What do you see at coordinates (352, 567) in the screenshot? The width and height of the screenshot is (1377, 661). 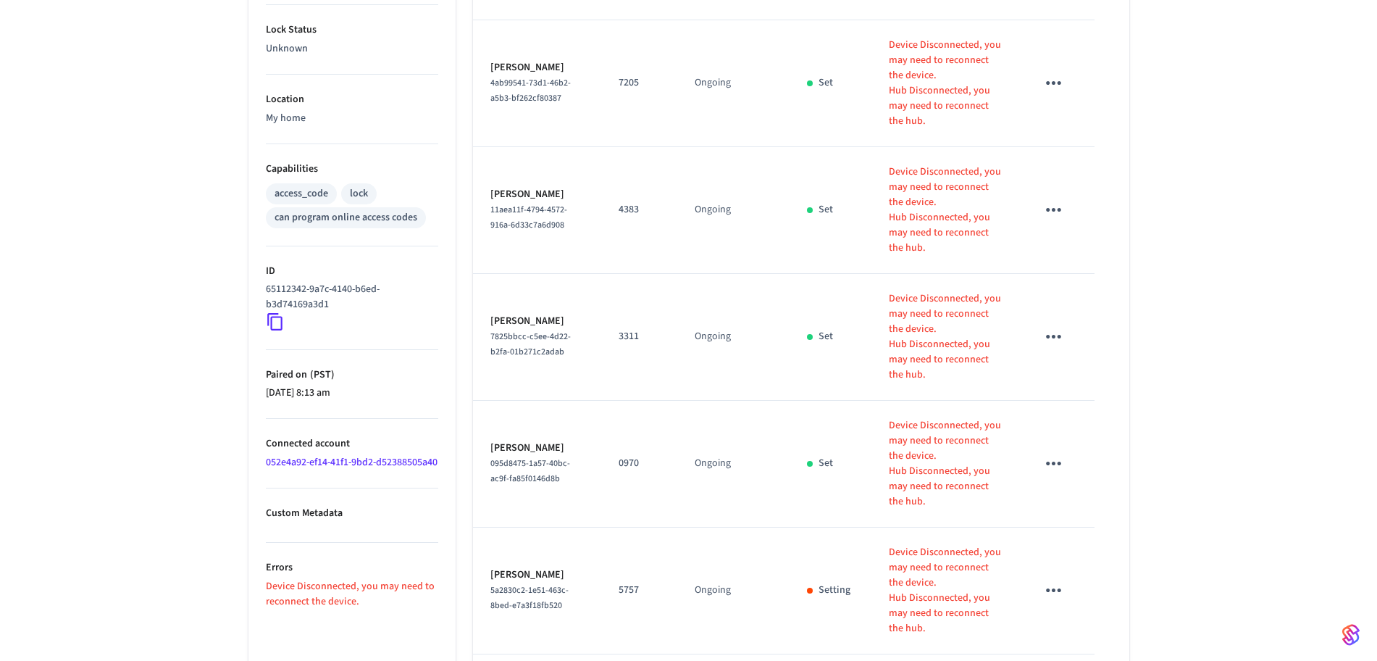 I see `p: Errors` at bounding box center [352, 567].